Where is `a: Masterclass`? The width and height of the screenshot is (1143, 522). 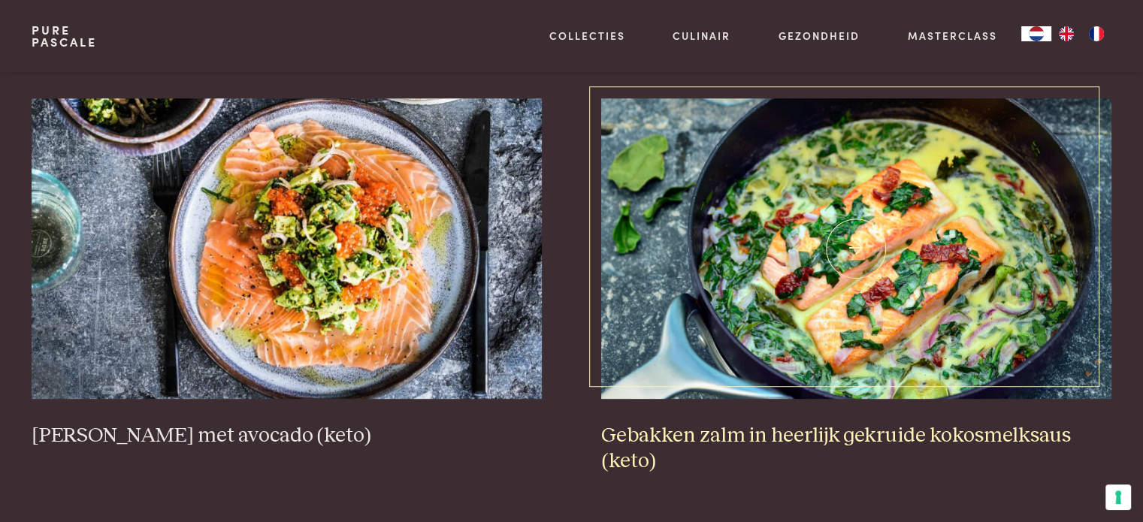
a: Masterclass is located at coordinates (952, 35).